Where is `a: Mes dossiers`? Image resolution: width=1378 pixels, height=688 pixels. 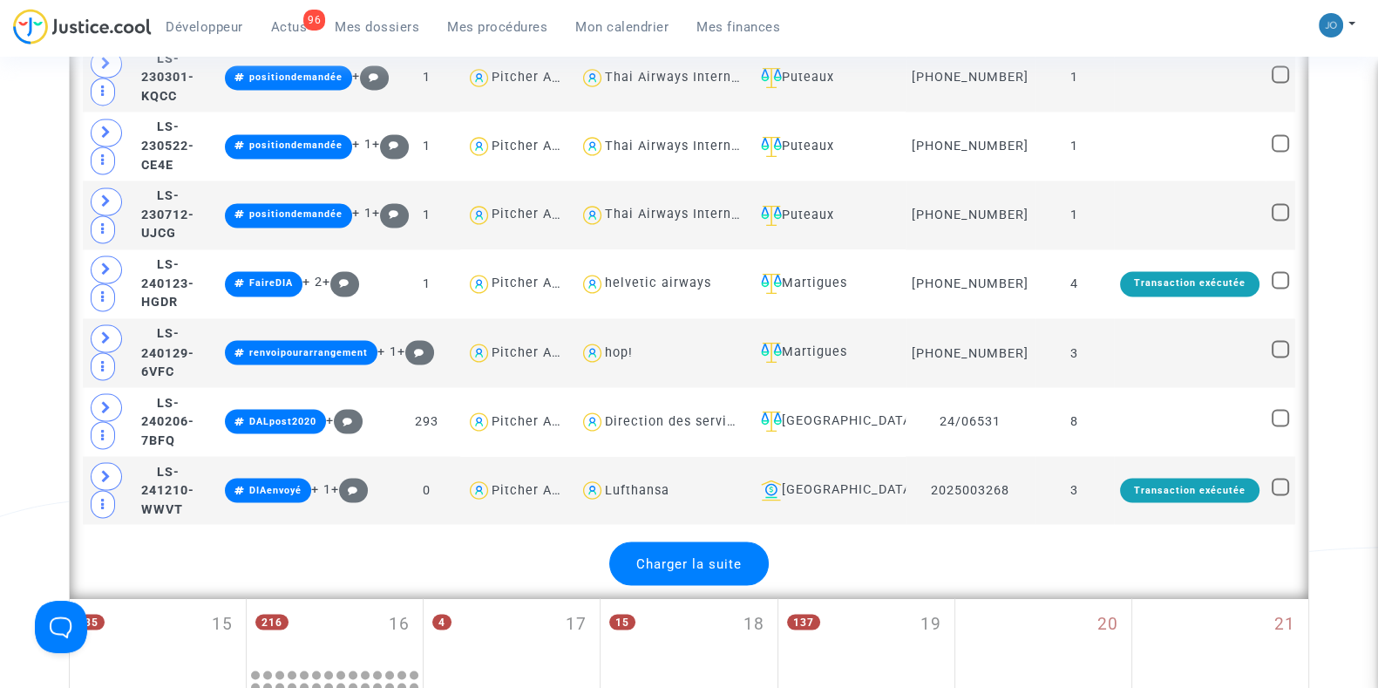
a: Mes dossiers is located at coordinates (377, 27).